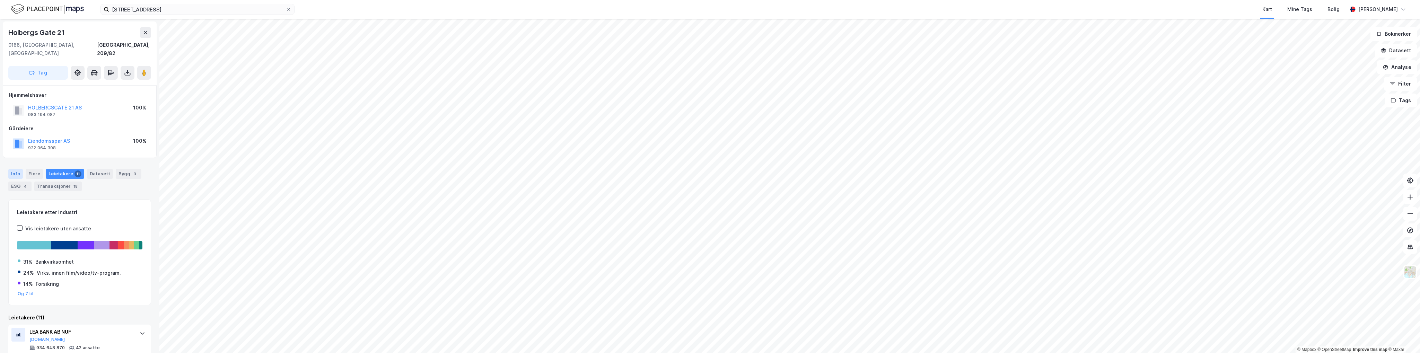  Describe the element at coordinates (42, 148) in the screenshot. I see `div: 932 064 308` at that location.